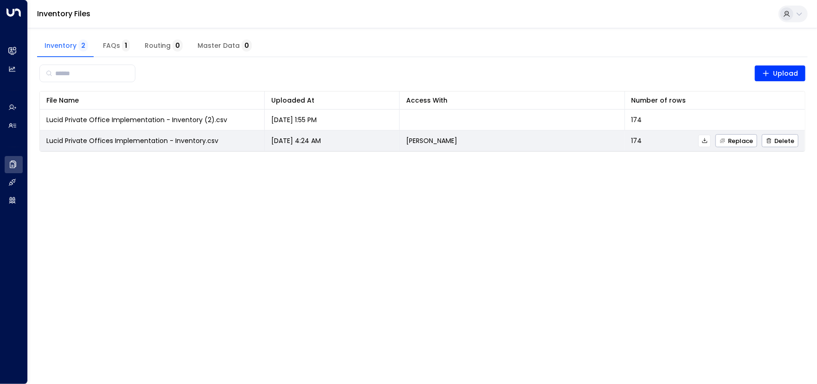  Describe the element at coordinates (512, 100) in the screenshot. I see `div: Access With` at that location.